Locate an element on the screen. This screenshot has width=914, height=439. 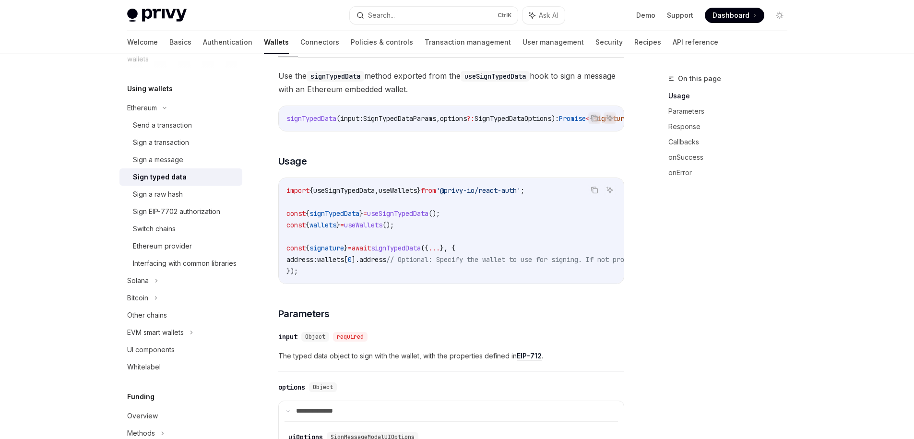
span: signature is located at coordinates (327, 248).